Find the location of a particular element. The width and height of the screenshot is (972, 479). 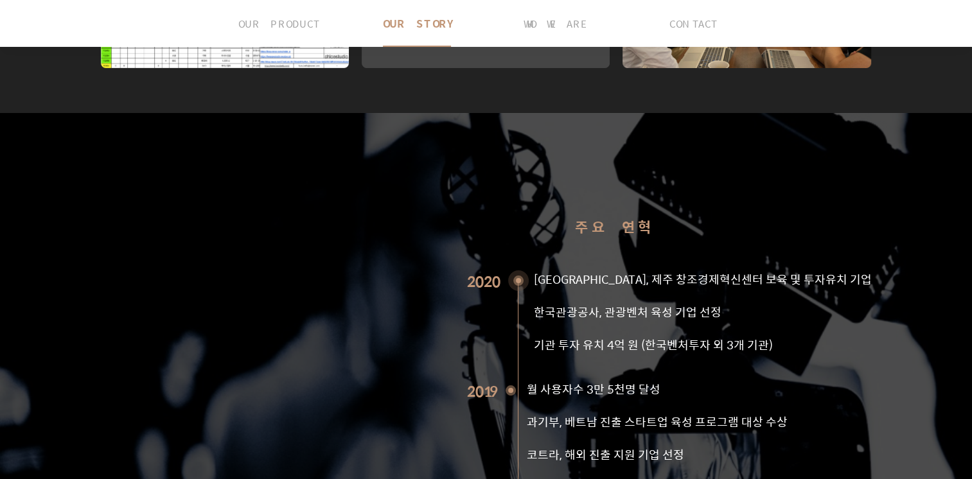

span: WHO WE ARE is located at coordinates (555, 23).